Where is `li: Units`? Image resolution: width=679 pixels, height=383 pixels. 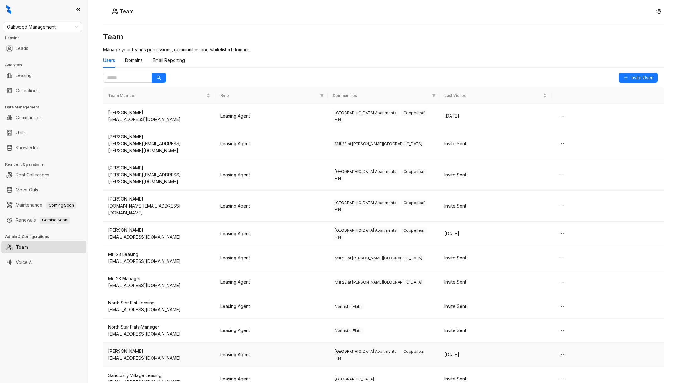 li: Units is located at coordinates (44, 133).